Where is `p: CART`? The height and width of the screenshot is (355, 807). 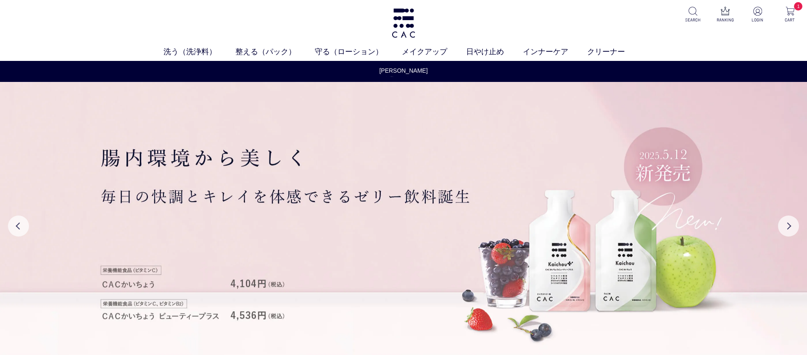 p: CART is located at coordinates (790, 20).